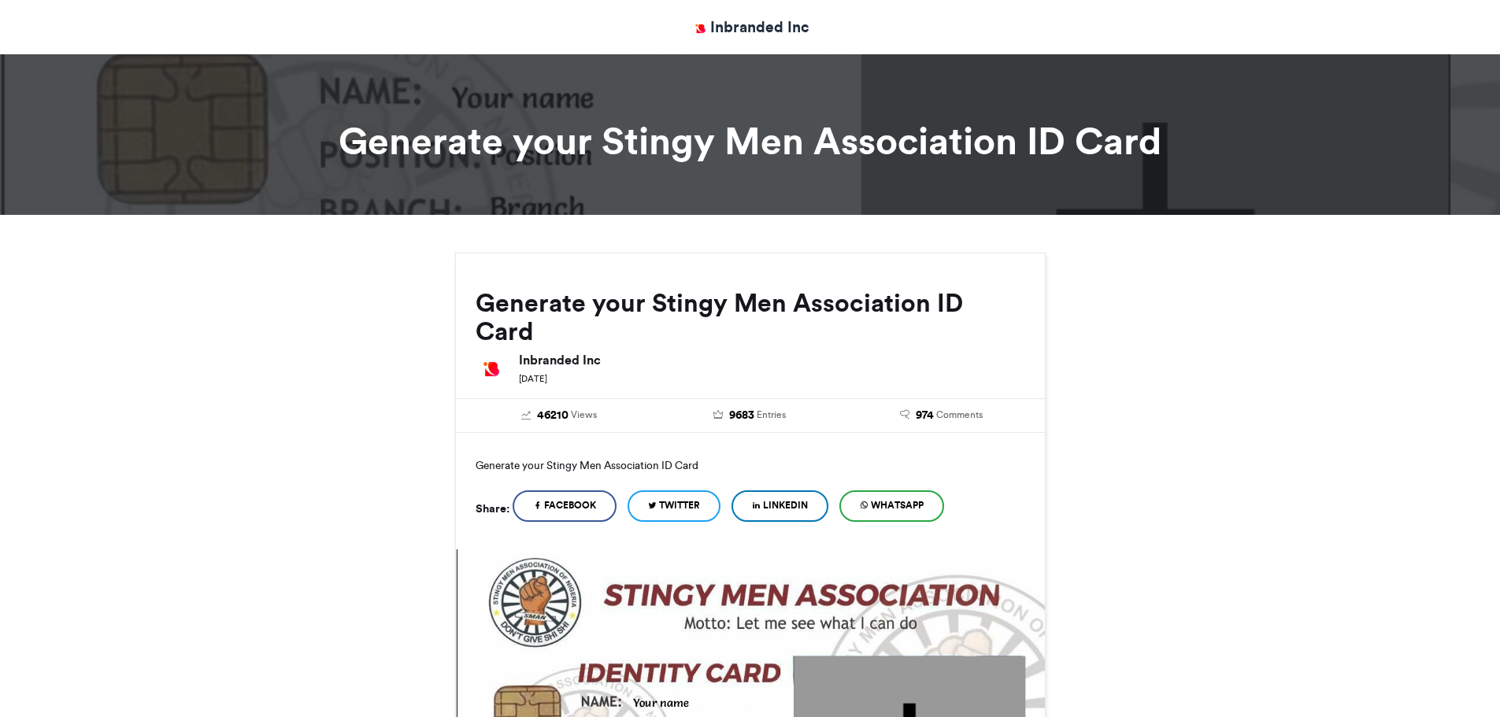 The width and height of the screenshot is (1500, 717). Describe the element at coordinates (700, 28) in the screenshot. I see `img: Inbranded` at that location.